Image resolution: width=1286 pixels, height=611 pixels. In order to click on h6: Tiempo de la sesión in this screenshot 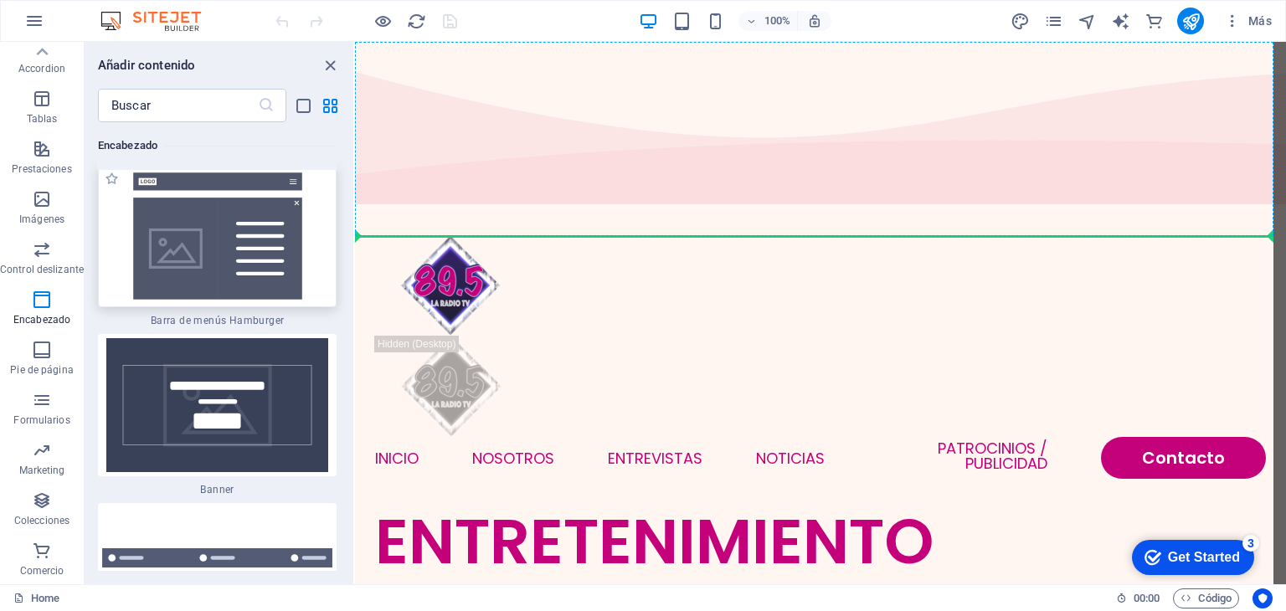, I will do `click(1138, 599)`.